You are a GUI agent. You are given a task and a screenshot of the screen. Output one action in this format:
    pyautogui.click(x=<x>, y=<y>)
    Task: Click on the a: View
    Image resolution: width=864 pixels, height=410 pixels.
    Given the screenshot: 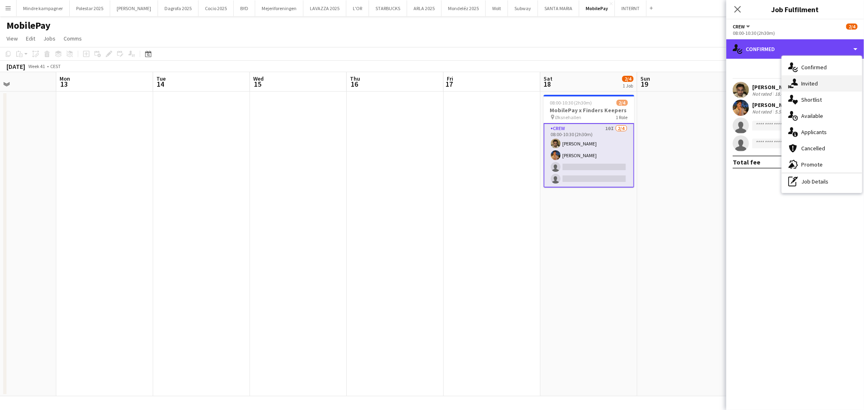 What is the action you would take?
    pyautogui.click(x=12, y=38)
    